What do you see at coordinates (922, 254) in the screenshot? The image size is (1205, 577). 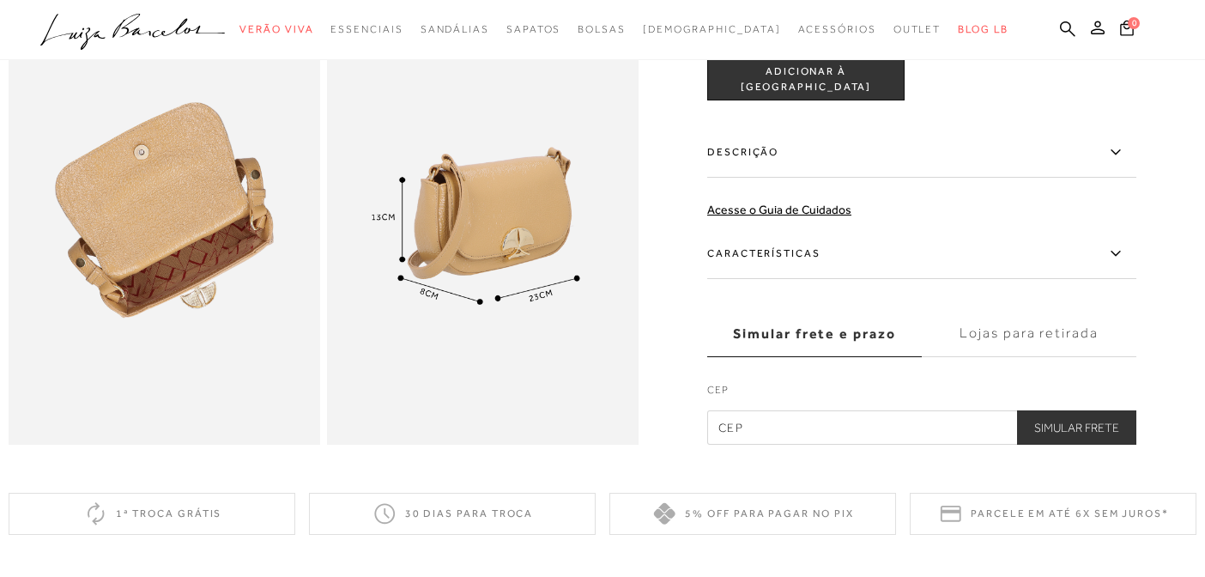 I see `label: Características` at bounding box center [922, 254].